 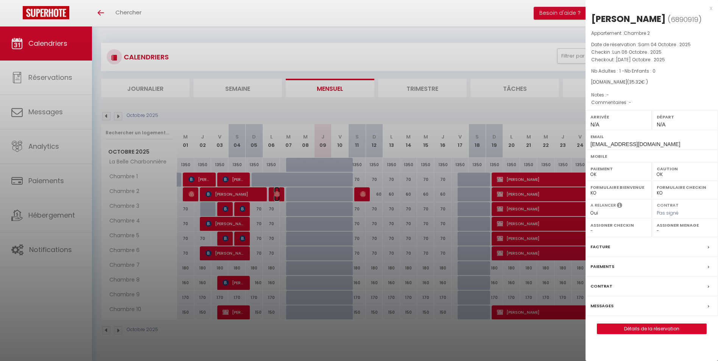 What do you see at coordinates (652, 329) in the screenshot?
I see `a: Détails de la réservation` at bounding box center [652, 329].